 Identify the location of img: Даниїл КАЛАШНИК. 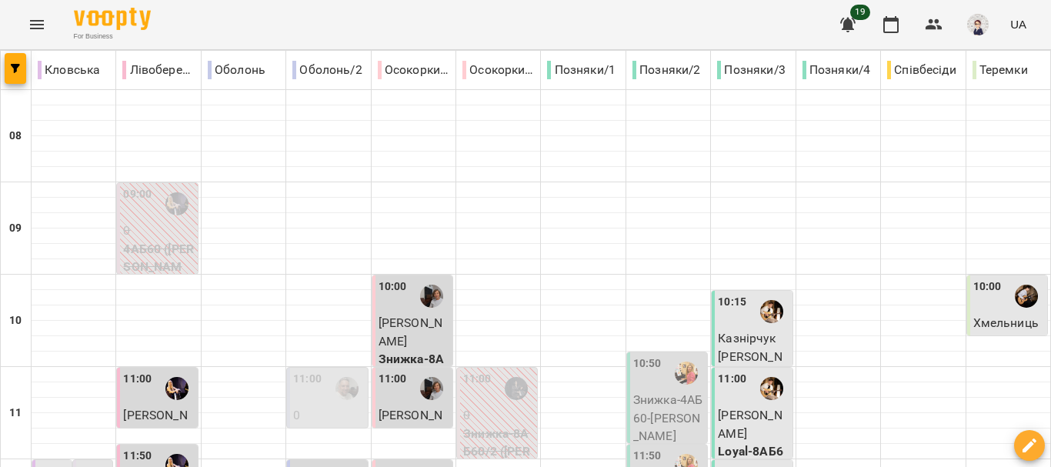
(1027, 296).